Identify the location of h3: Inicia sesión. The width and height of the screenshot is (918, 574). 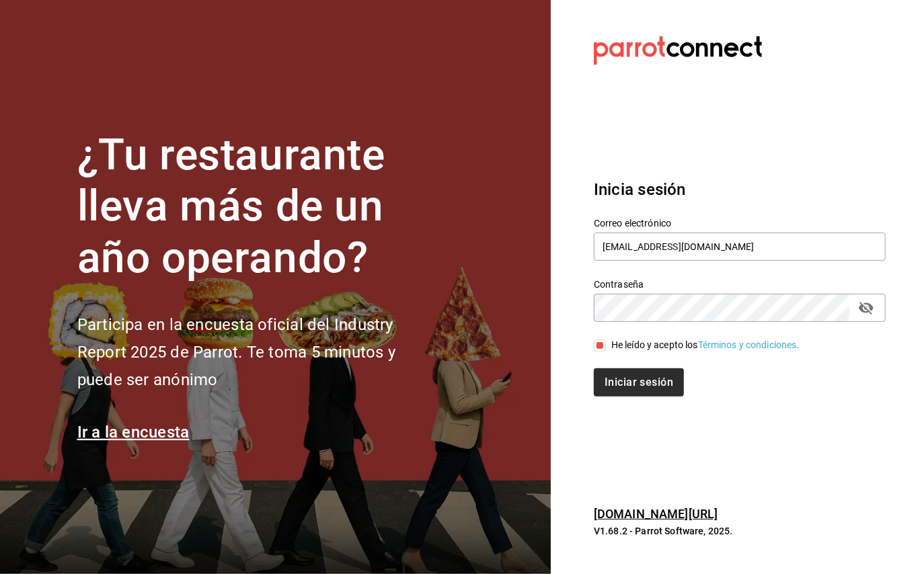
(740, 190).